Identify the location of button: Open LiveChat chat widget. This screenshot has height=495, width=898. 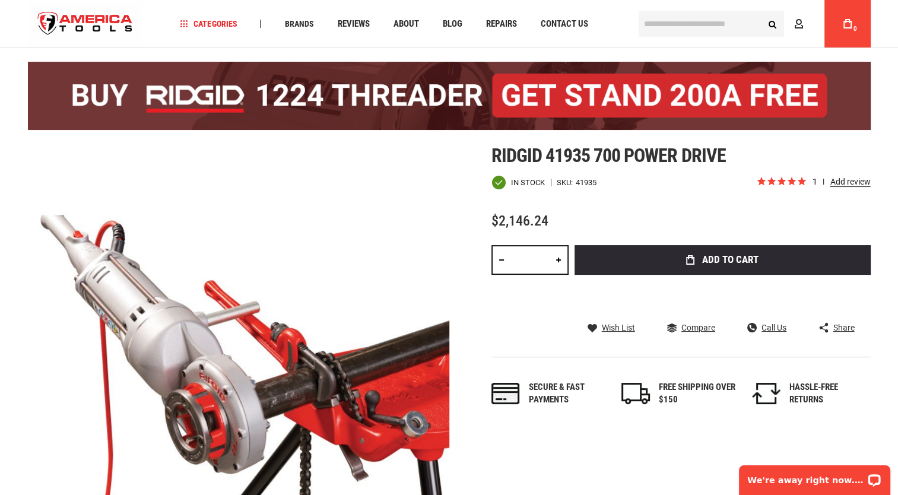
(144, 23).